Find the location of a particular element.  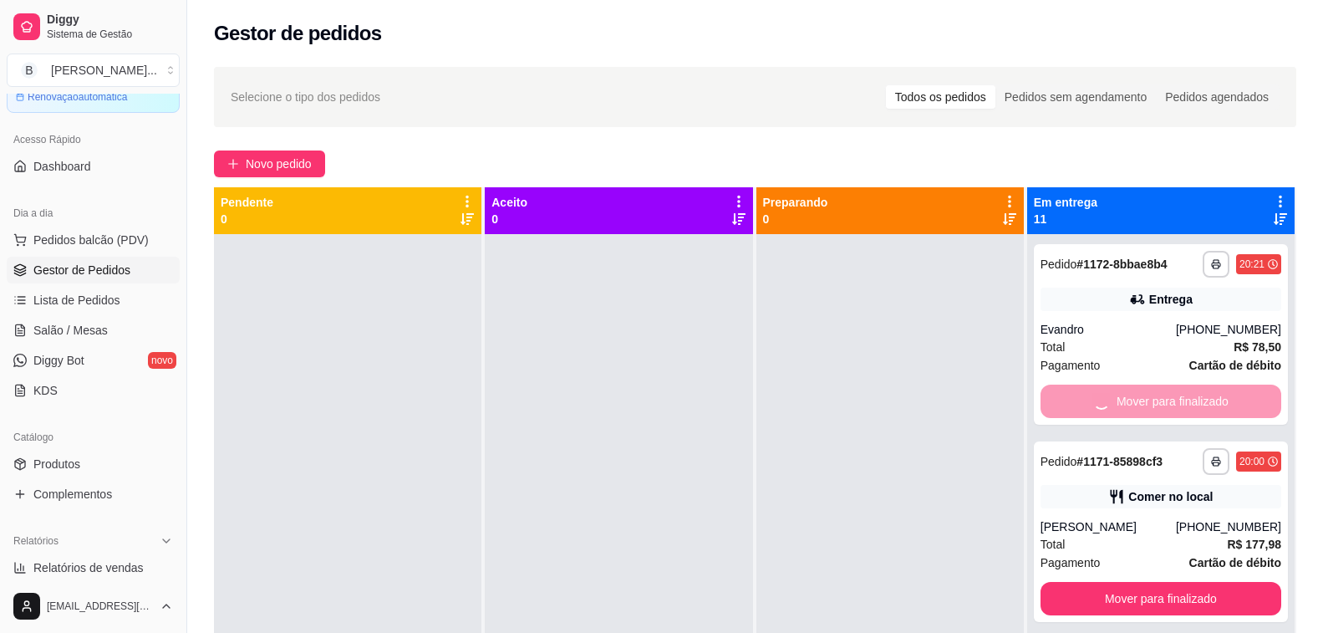

div: 20:00 is located at coordinates (1252, 461).